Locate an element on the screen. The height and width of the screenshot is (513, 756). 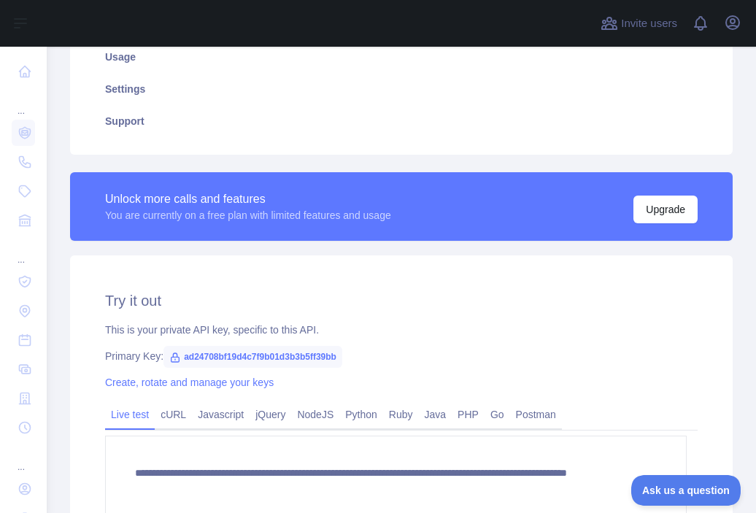
div: Unlock more calls and features is located at coordinates (248, 199).